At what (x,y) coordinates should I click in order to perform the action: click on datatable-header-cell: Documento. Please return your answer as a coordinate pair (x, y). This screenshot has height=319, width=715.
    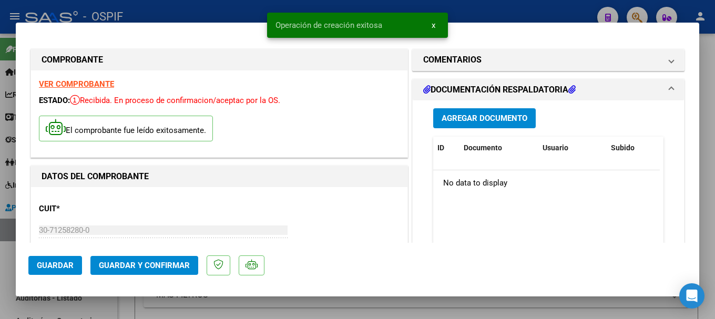
    Looking at the image, I should click on (499, 148).